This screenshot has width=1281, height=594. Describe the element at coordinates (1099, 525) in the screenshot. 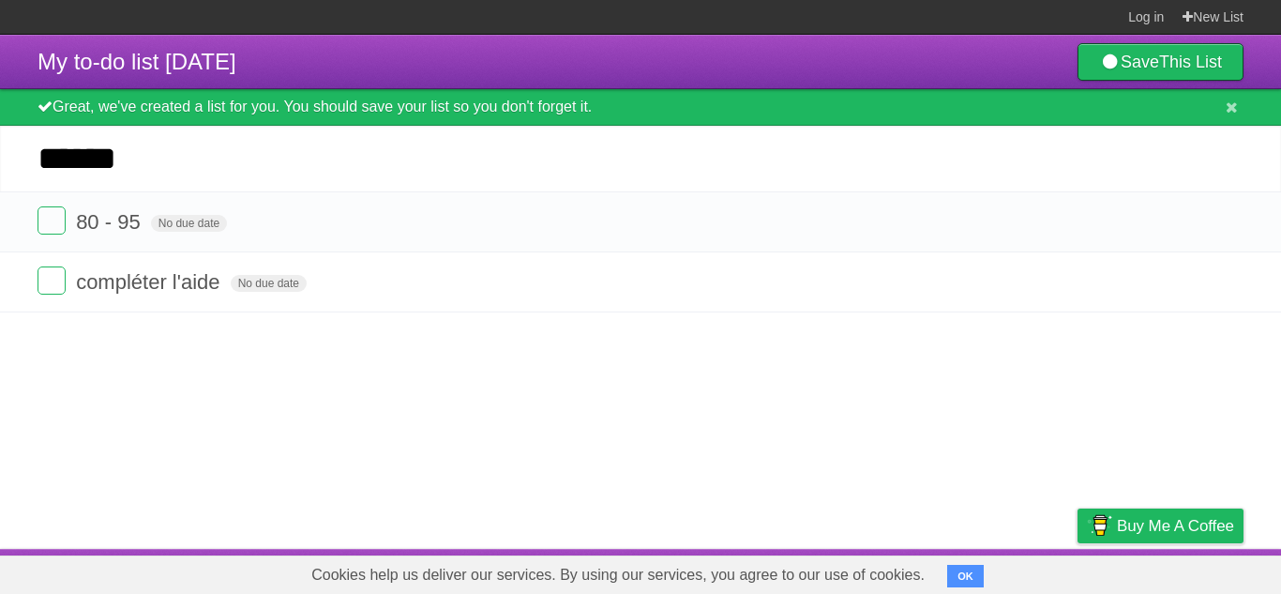

I see `img: Buy me a coffee` at that location.